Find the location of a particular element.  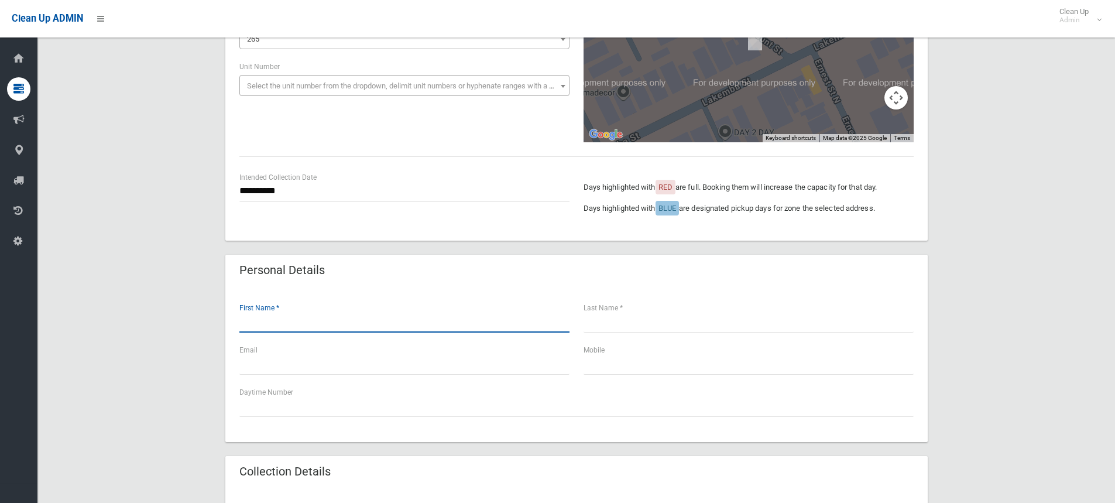

span: Clean Up is located at coordinates (1077, 16).